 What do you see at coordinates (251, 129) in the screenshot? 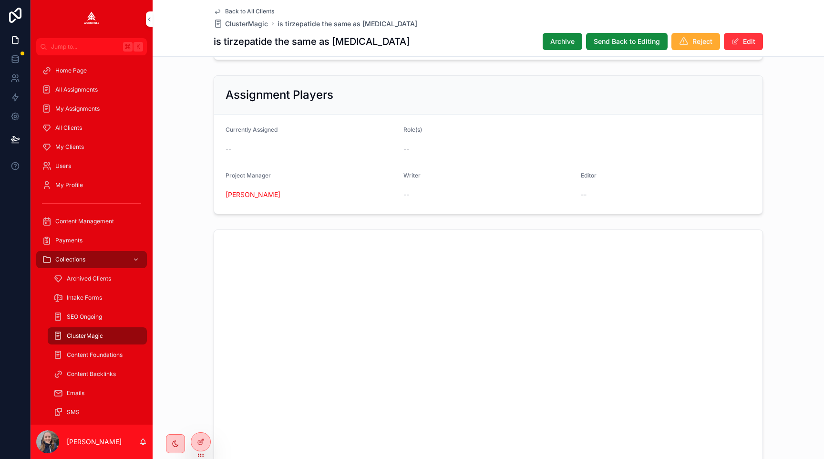
I see `span: Currently Assigned` at bounding box center [251, 129].